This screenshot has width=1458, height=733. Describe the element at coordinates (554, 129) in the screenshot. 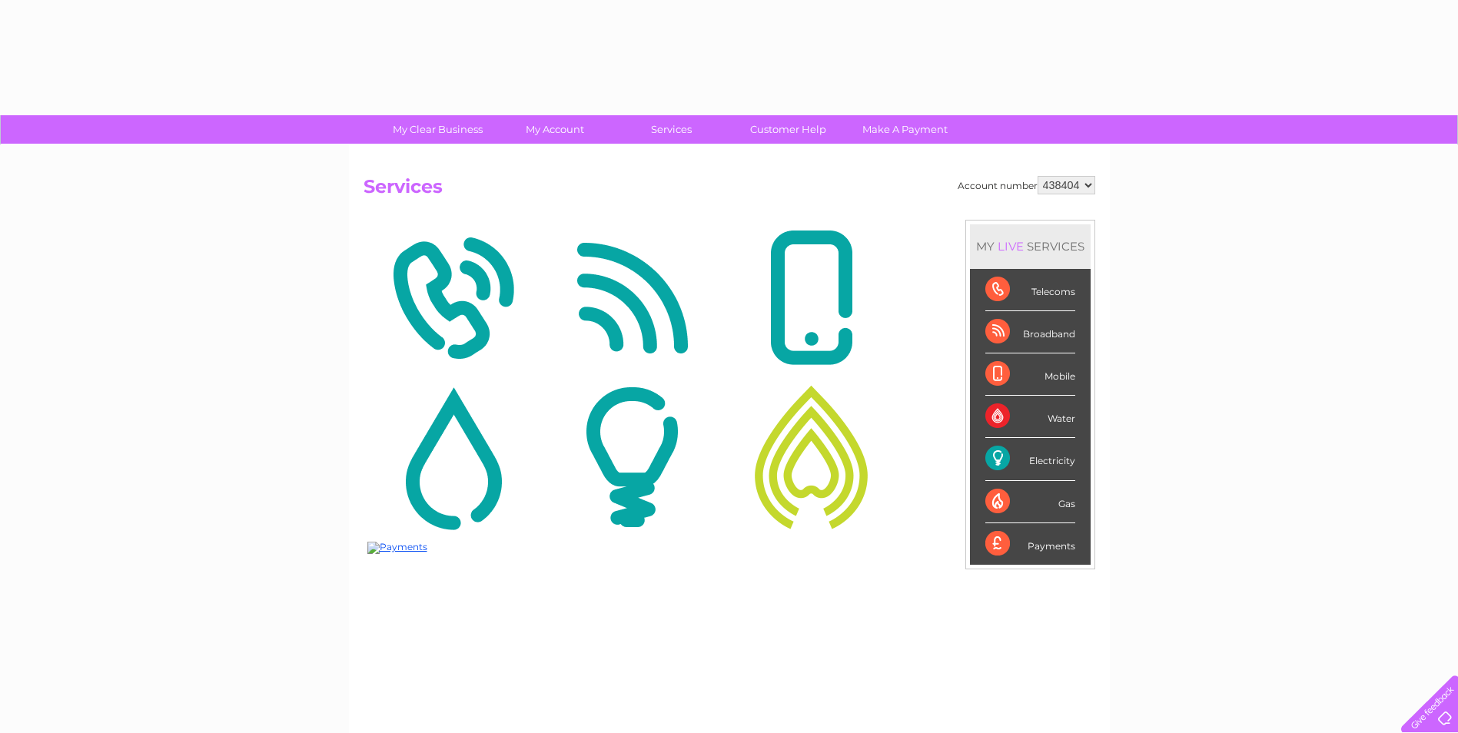

I see `a: My Account` at that location.